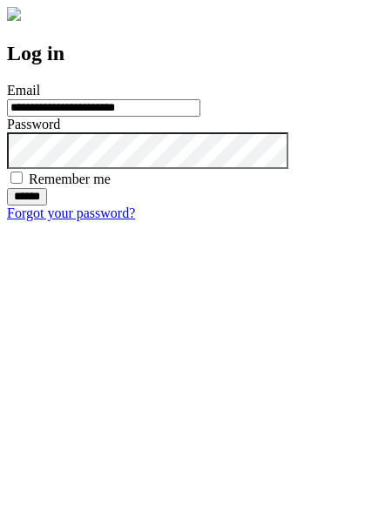  Describe the element at coordinates (196, 53) in the screenshot. I see `h2: Log in` at that location.